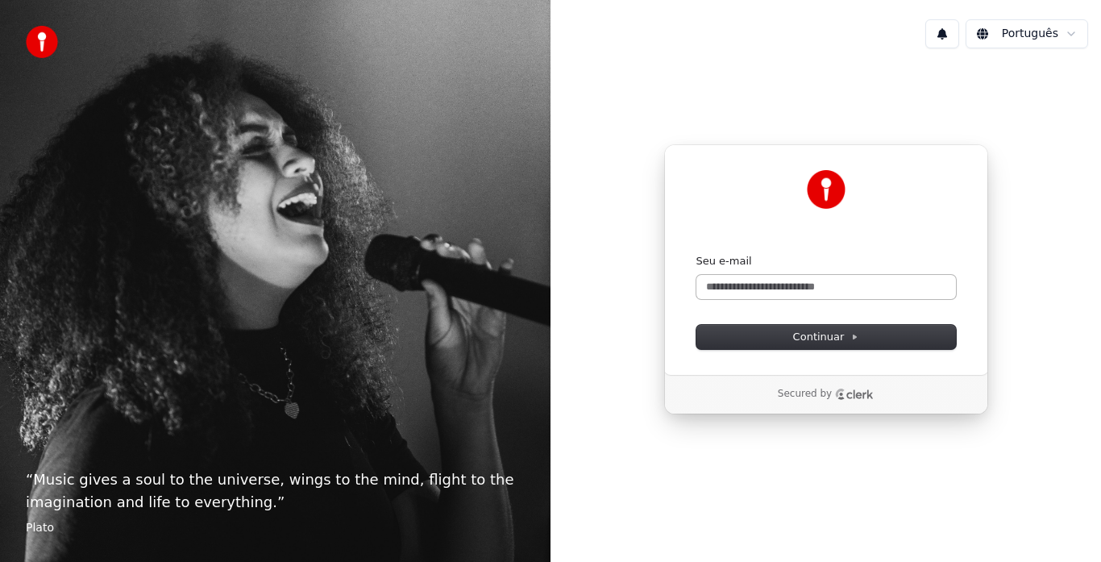 The height and width of the screenshot is (562, 1101). I want to click on p: “ Music gives a soul to the universe, wings to the mind, flight to the imagination and life to ev..., so click(275, 491).